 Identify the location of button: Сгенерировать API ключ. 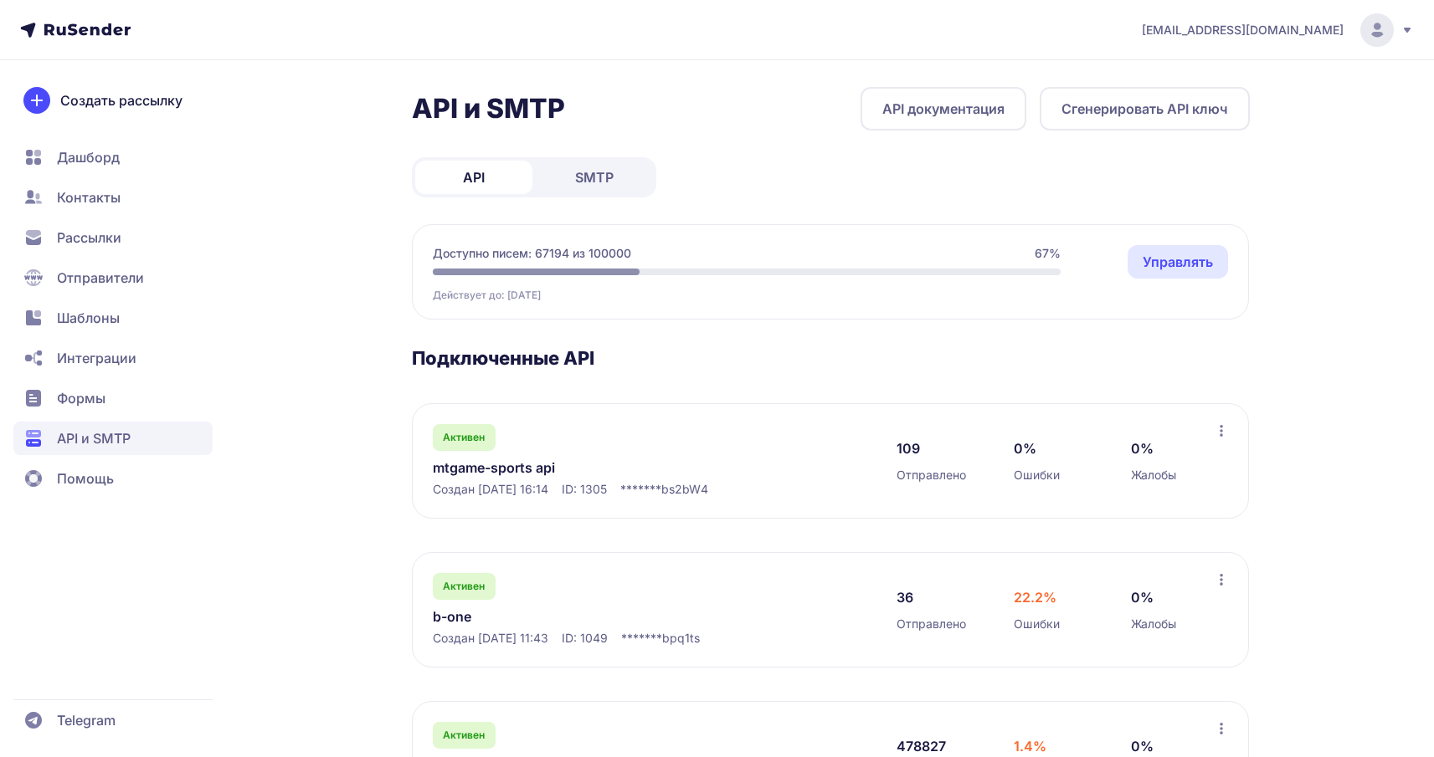
(1144, 109).